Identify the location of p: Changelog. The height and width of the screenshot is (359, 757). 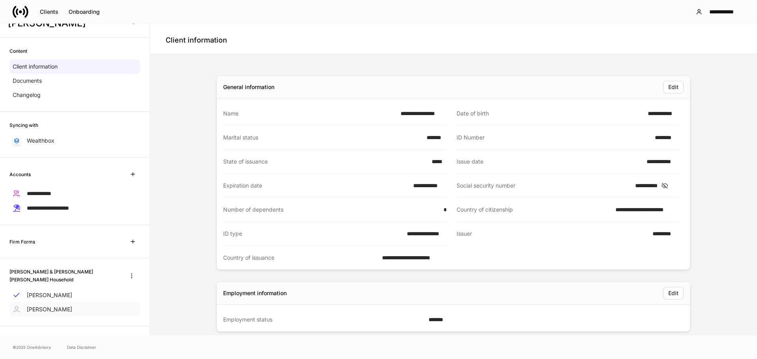
(26, 95).